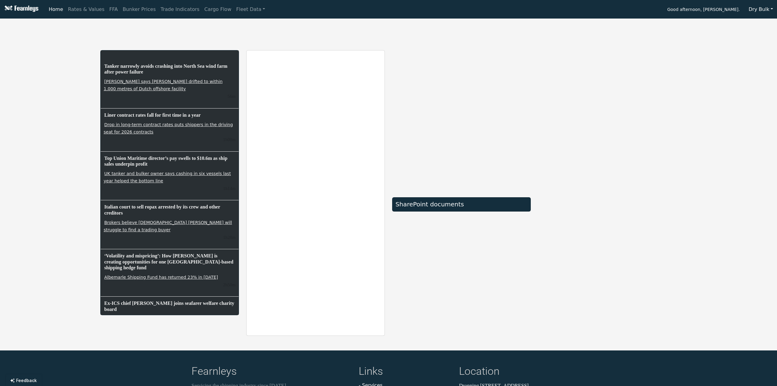  Describe the element at coordinates (250, 9) in the screenshot. I see `a: Fleet Data` at that location.